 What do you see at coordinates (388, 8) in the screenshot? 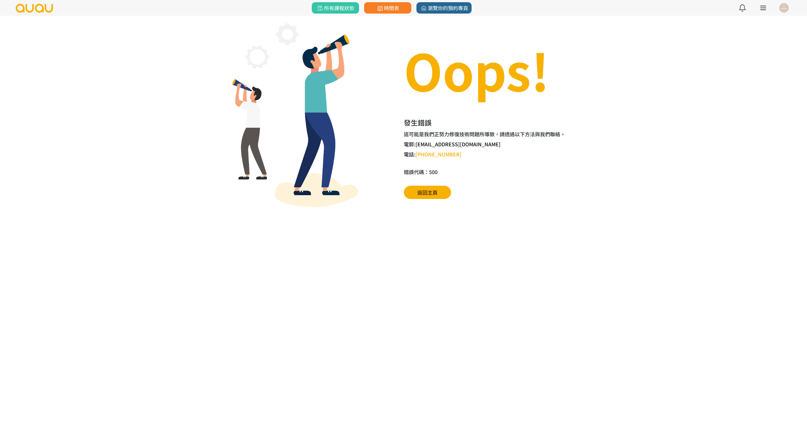
I see `span: 時間表` at bounding box center [388, 8].